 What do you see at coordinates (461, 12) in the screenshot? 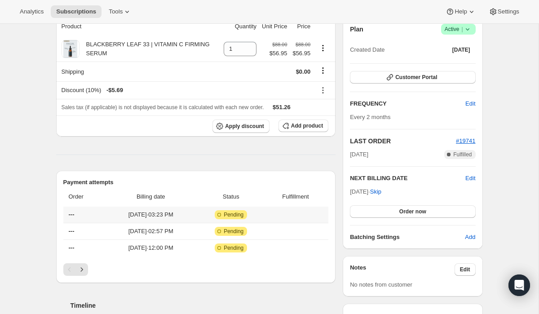
I see `button: Help` at bounding box center [461, 12].